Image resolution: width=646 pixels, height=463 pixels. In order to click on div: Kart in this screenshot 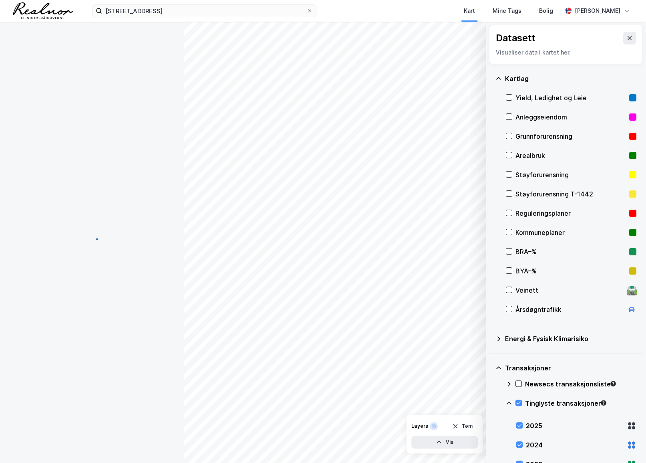, I will do `click(469, 11)`.